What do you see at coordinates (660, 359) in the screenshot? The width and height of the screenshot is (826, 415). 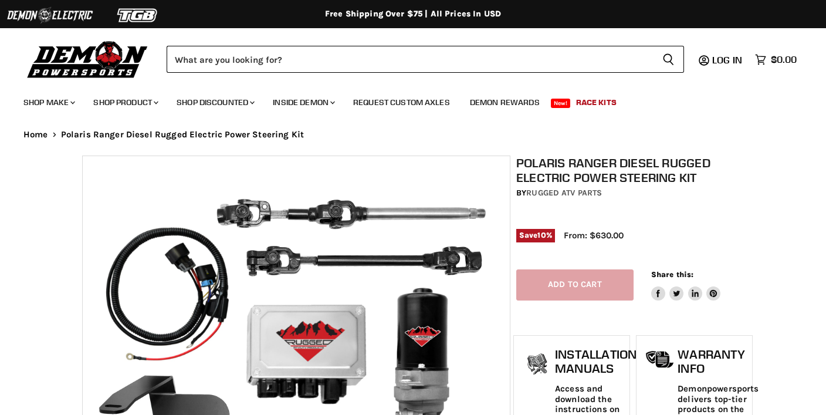 I see `img: warranty-icon.png` at bounding box center [660, 359].